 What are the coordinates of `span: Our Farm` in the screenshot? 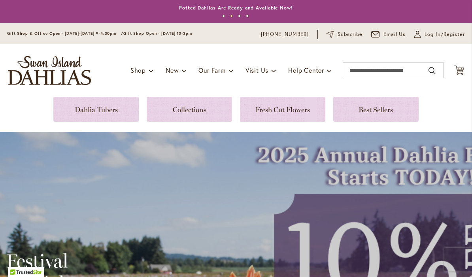 It's located at (212, 70).